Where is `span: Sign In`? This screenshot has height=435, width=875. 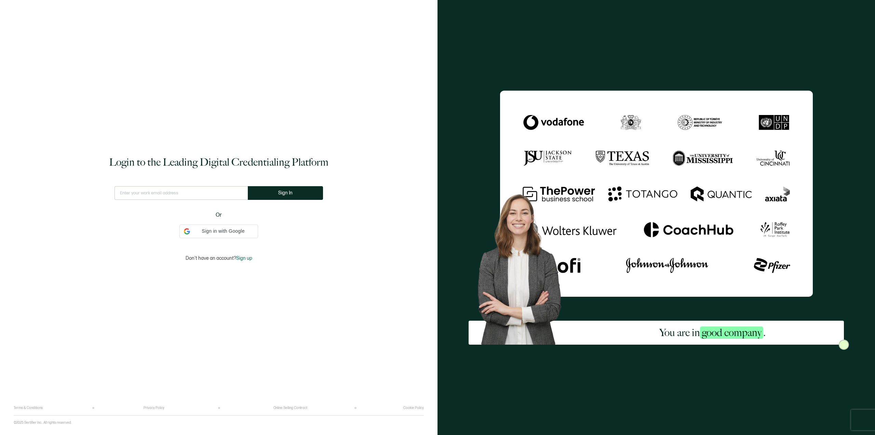
span: Sign In is located at coordinates (285, 192).